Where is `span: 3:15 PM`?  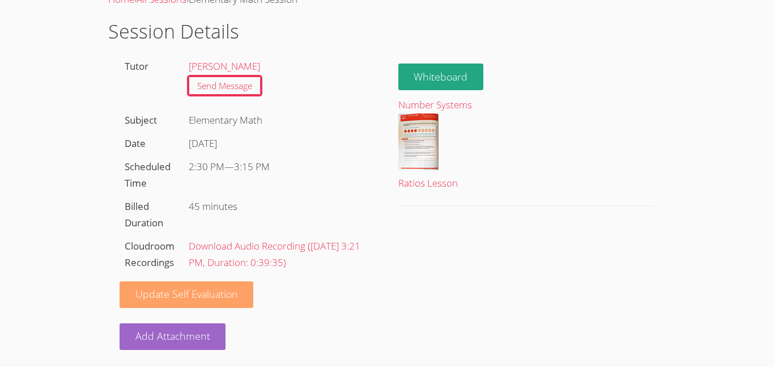
span: 3:15 PM is located at coordinates (252, 166).